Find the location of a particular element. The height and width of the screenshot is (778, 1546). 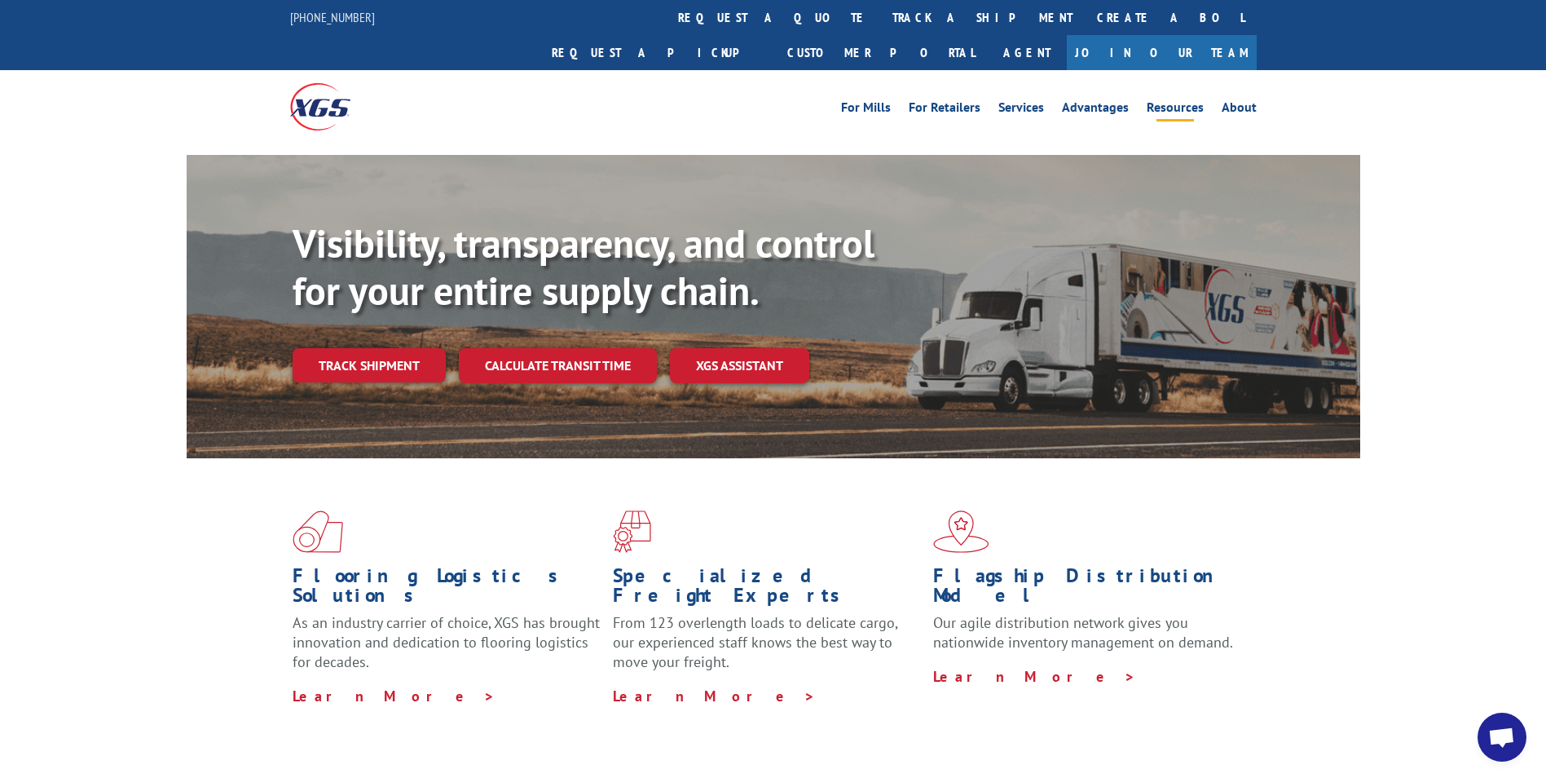

a: Advantages is located at coordinates (1096, 110).